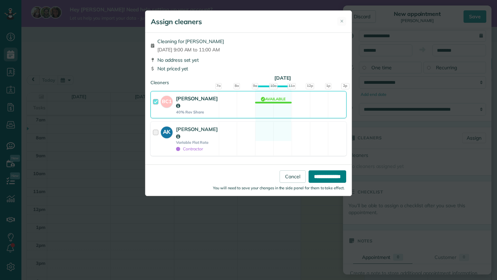 The height and width of the screenshot is (280, 497). What do you see at coordinates (167, 100) in the screenshot?
I see `strong: BC1` at bounding box center [167, 100].